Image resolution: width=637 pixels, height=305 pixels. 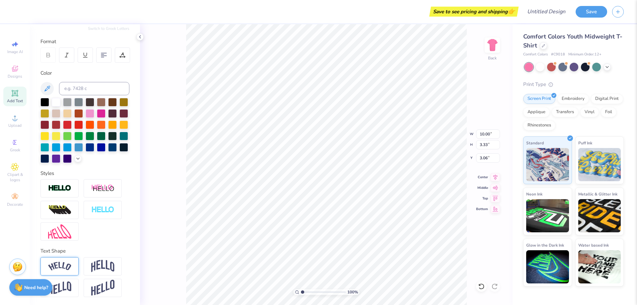 I want to click on span: Top, so click(x=482, y=198).